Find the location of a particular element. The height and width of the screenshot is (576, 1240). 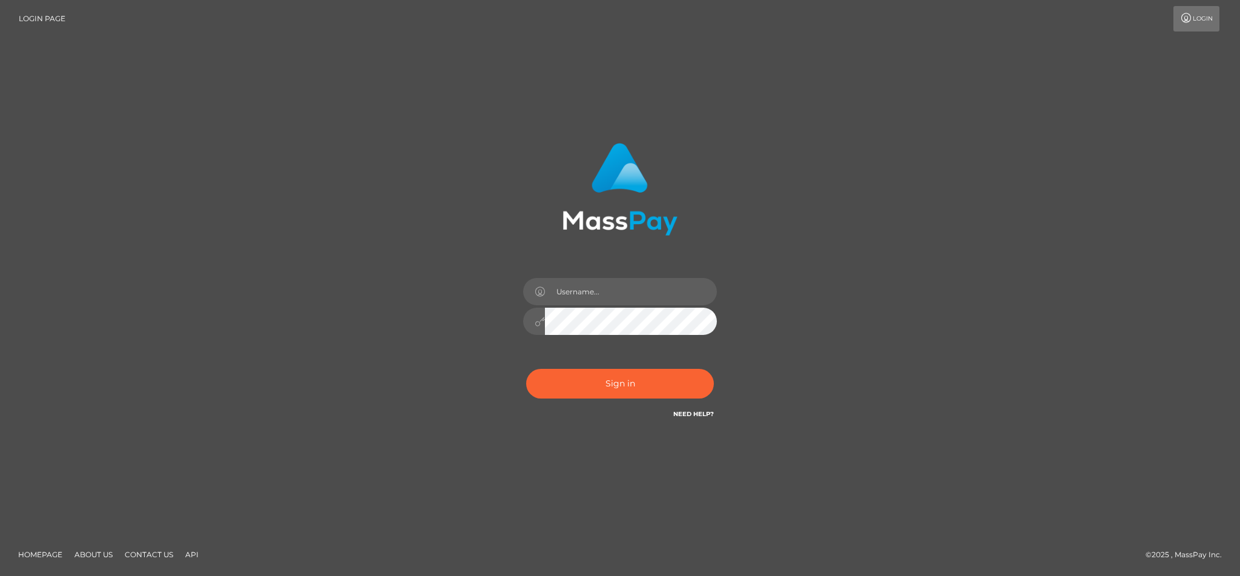

a: Login is located at coordinates (1197, 19).